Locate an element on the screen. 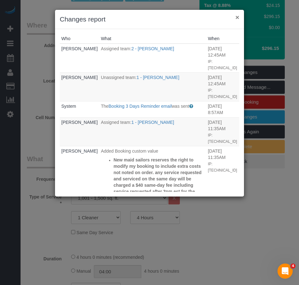  strong: New maid sailors reserves the right to modify my booking to include extra costs not noted on orde... is located at coordinates (157, 179).